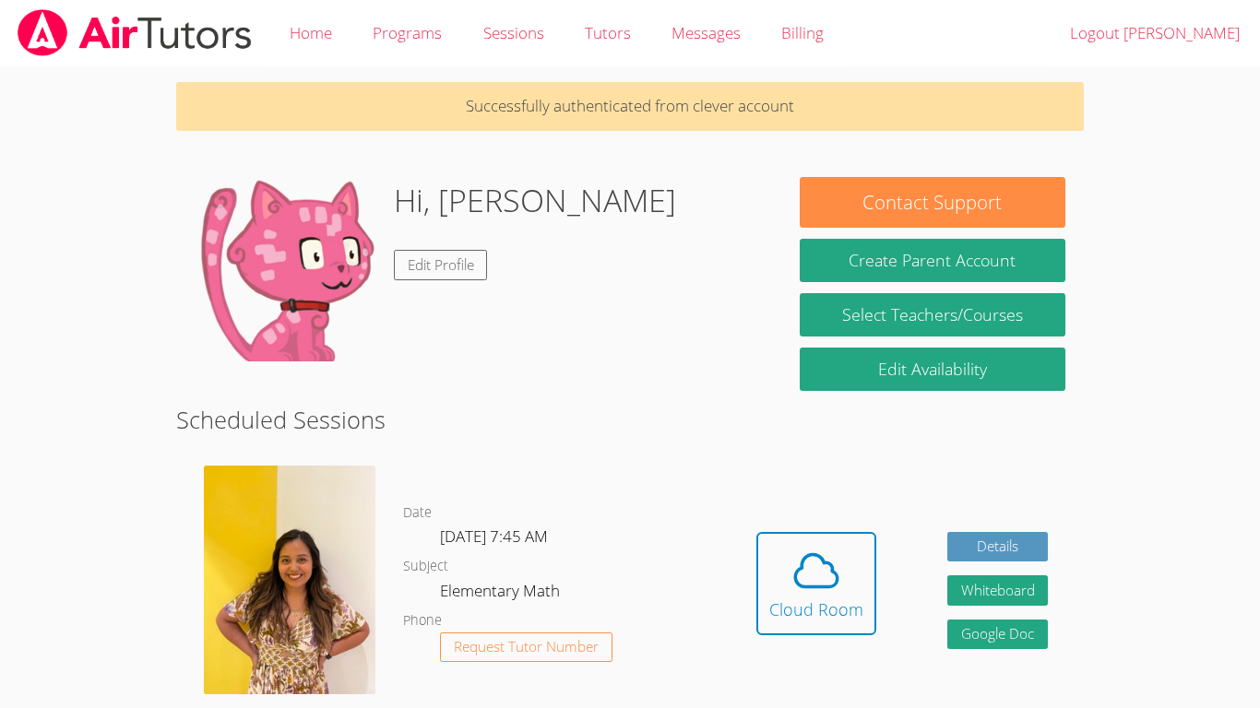 This screenshot has height=708, width=1260. I want to click on button: Whiteboard, so click(998, 590).